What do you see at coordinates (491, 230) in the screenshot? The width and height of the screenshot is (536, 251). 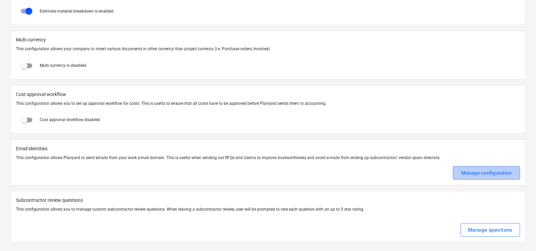 I see `div: Manage questions` at bounding box center [491, 230].